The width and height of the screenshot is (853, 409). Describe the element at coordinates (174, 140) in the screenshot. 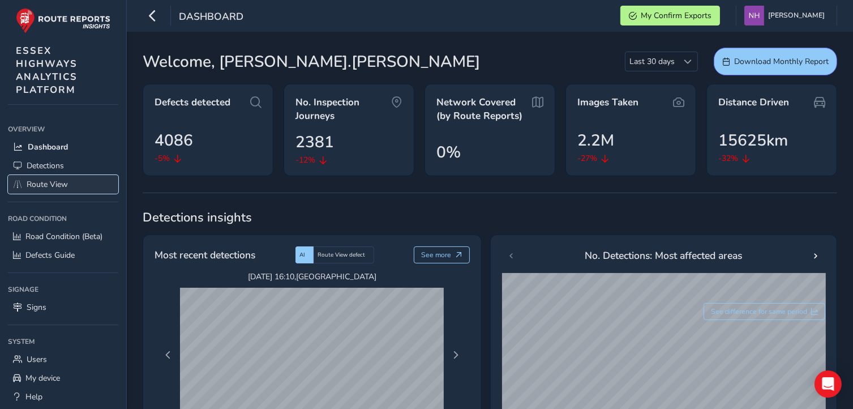

I see `span: 4086` at that location.